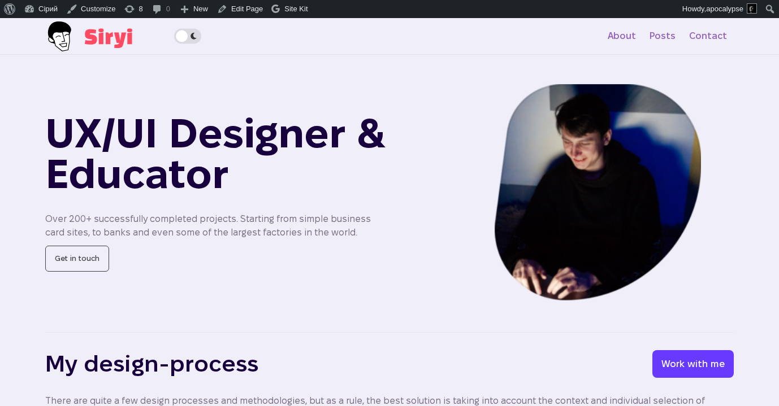 The width and height of the screenshot is (779, 406). What do you see at coordinates (725, 8) in the screenshot?
I see `span: apocalypse` at bounding box center [725, 8].